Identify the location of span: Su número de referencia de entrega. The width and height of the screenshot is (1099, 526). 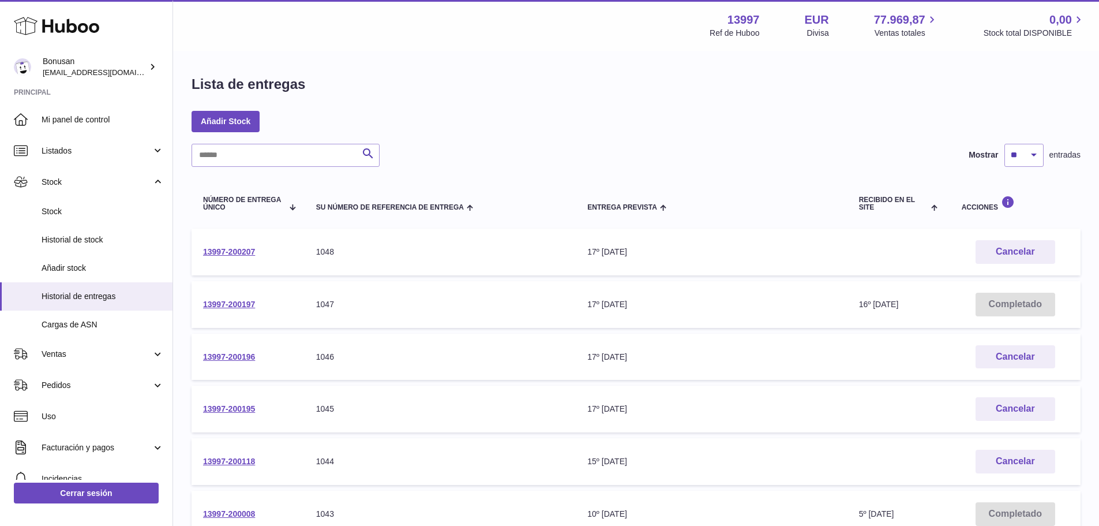
(390, 207).